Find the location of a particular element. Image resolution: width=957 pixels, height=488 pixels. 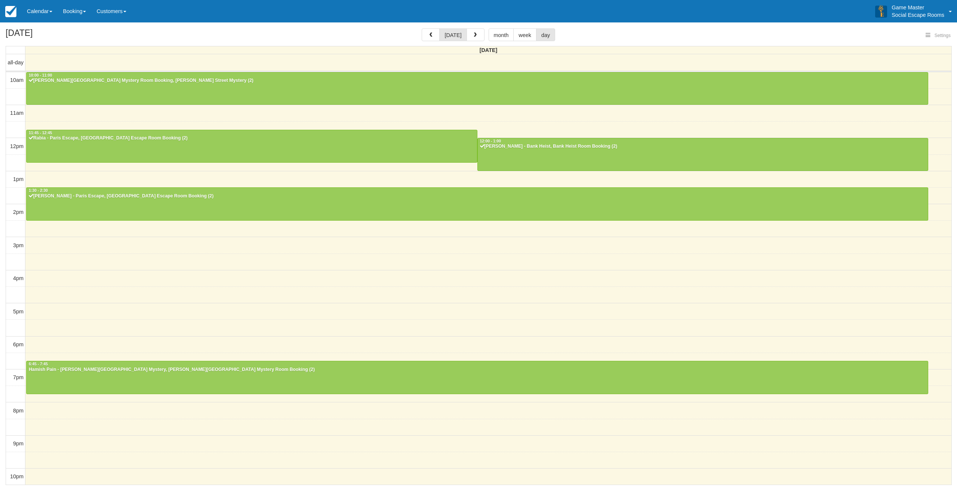

span: 5pm is located at coordinates (18, 311).